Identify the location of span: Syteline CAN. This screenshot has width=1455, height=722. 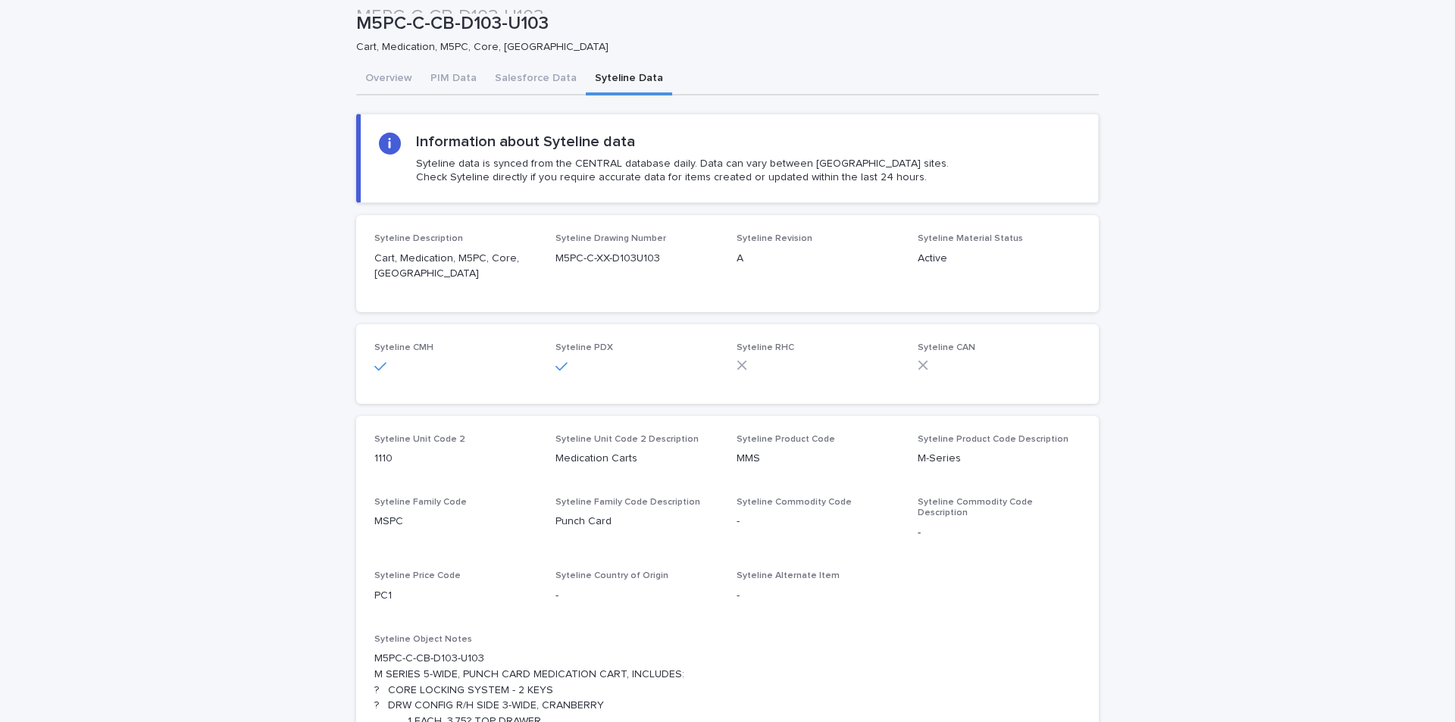
(947, 348).